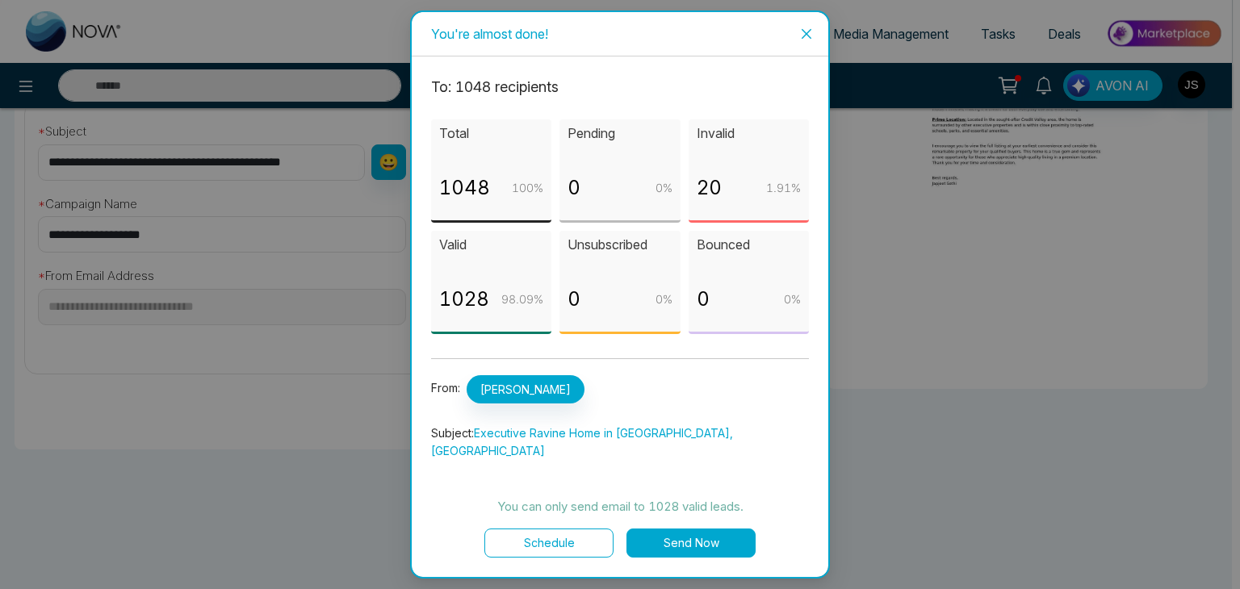 The height and width of the screenshot is (589, 1240). What do you see at coordinates (806, 34) in the screenshot?
I see `span: close` at bounding box center [806, 34].